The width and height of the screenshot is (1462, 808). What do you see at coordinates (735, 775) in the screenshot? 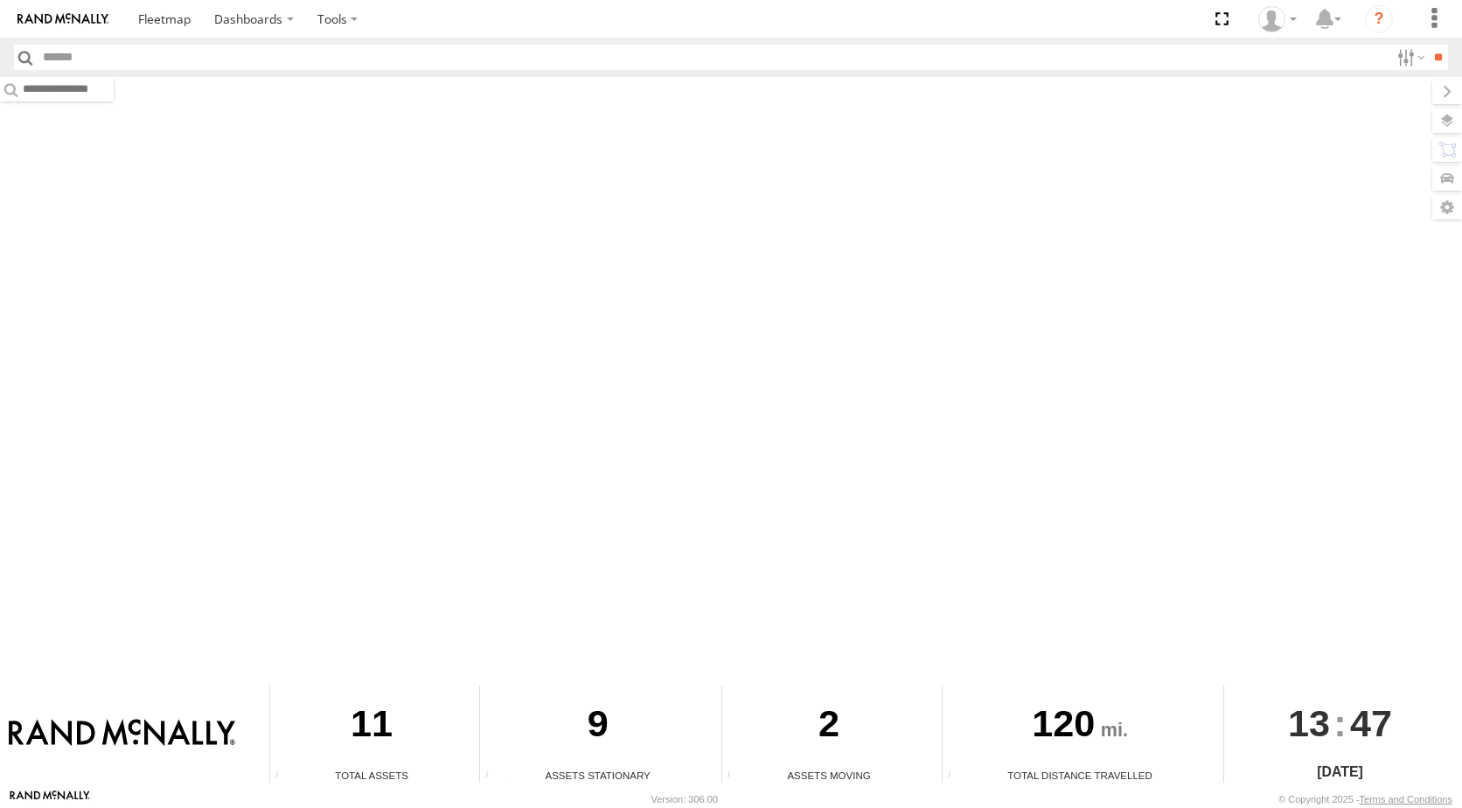
I see `div: Total number of assets current in transit.` at bounding box center [735, 775].